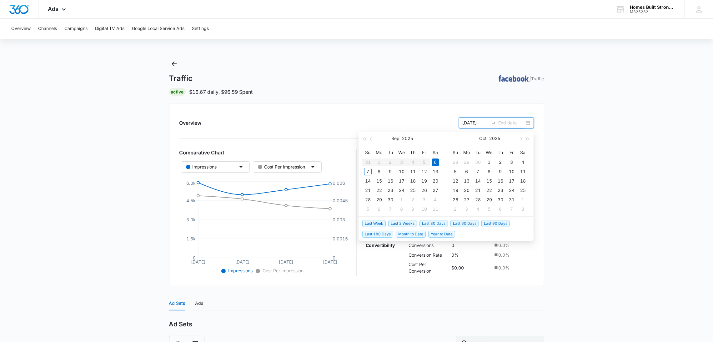  What do you see at coordinates (435, 181) in the screenshot?
I see `div: 20` at bounding box center [435, 181].